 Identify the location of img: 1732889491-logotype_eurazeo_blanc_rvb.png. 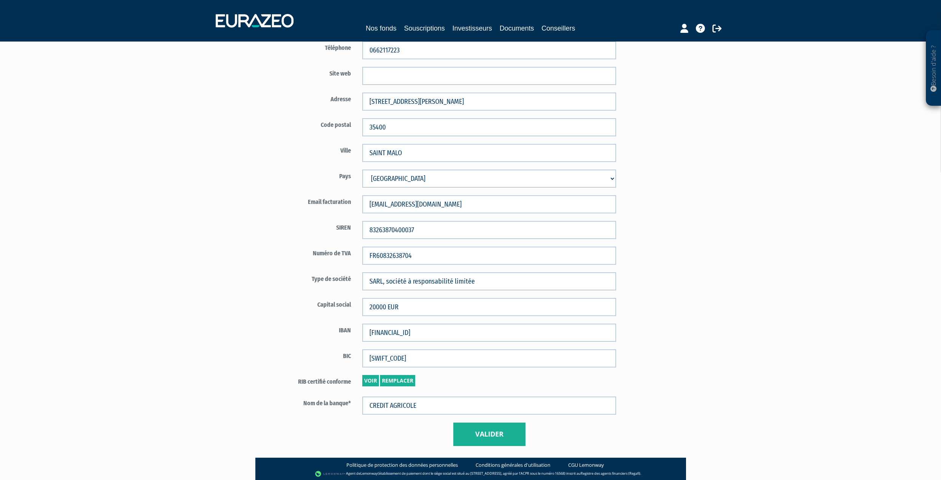
(255, 21).